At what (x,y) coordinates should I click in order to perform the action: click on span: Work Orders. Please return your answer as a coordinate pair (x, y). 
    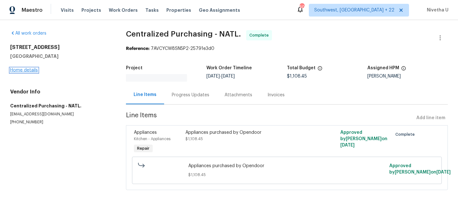
    Looking at the image, I should click on (123, 10).